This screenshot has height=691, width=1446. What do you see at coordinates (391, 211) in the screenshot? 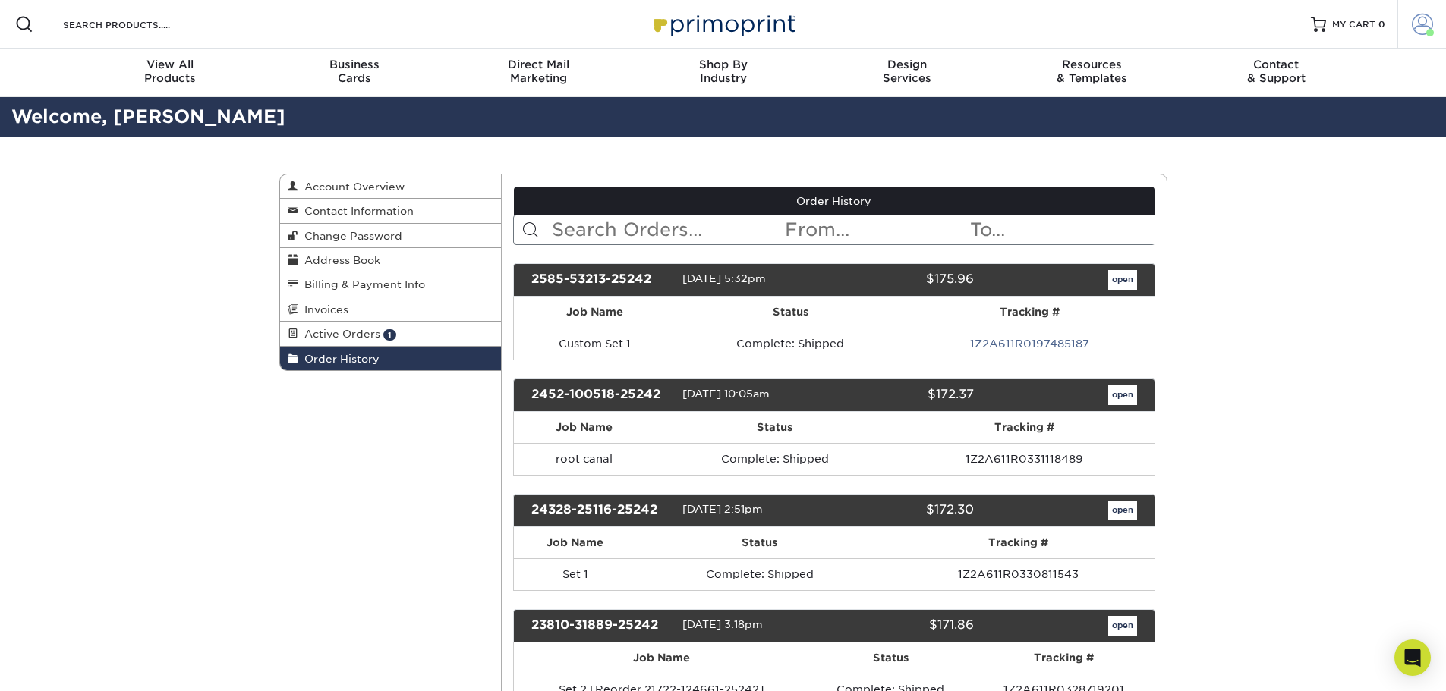
I see `a: Contact Information` at bounding box center [391, 211].